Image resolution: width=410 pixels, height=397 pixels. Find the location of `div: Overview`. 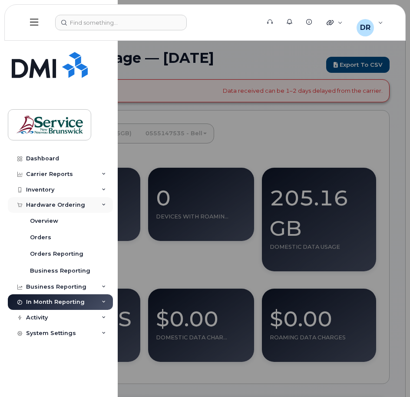

div: Overview is located at coordinates (44, 221).